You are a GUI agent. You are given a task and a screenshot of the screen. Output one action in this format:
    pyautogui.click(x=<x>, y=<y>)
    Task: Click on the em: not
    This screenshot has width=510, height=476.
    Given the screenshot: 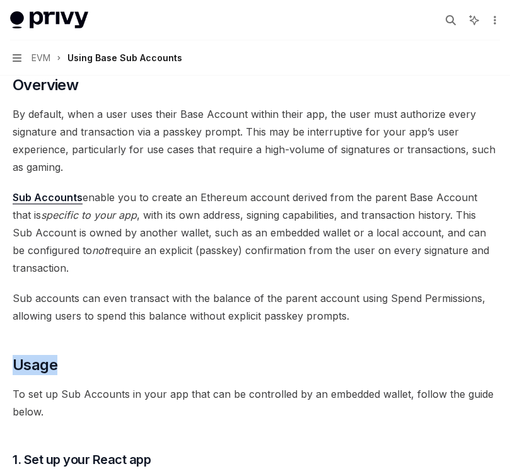 What is the action you would take?
    pyautogui.click(x=100, y=250)
    